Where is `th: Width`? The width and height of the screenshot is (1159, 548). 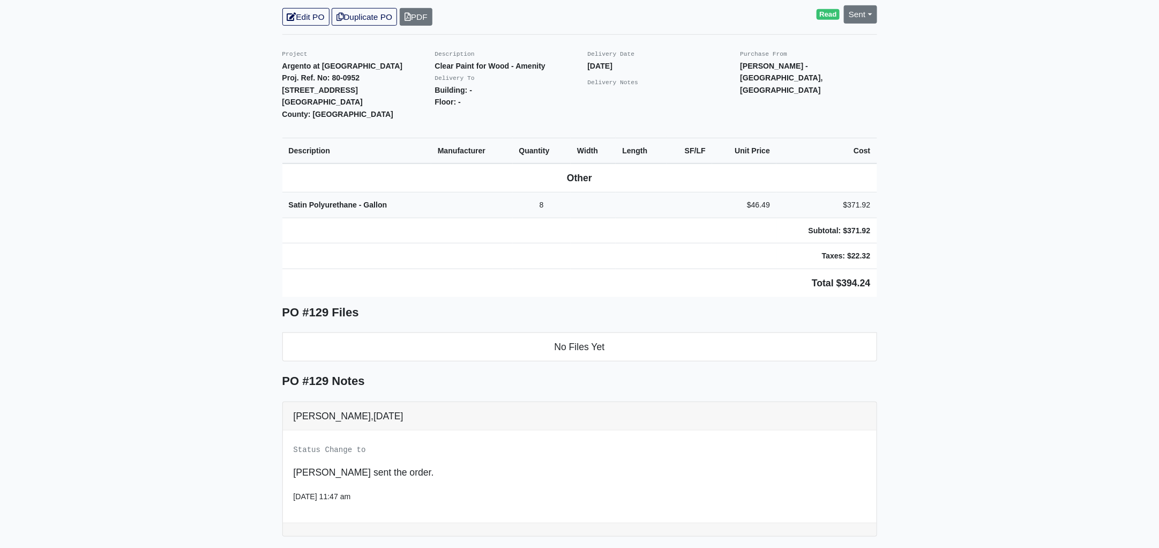
th: Width is located at coordinates (593, 151).